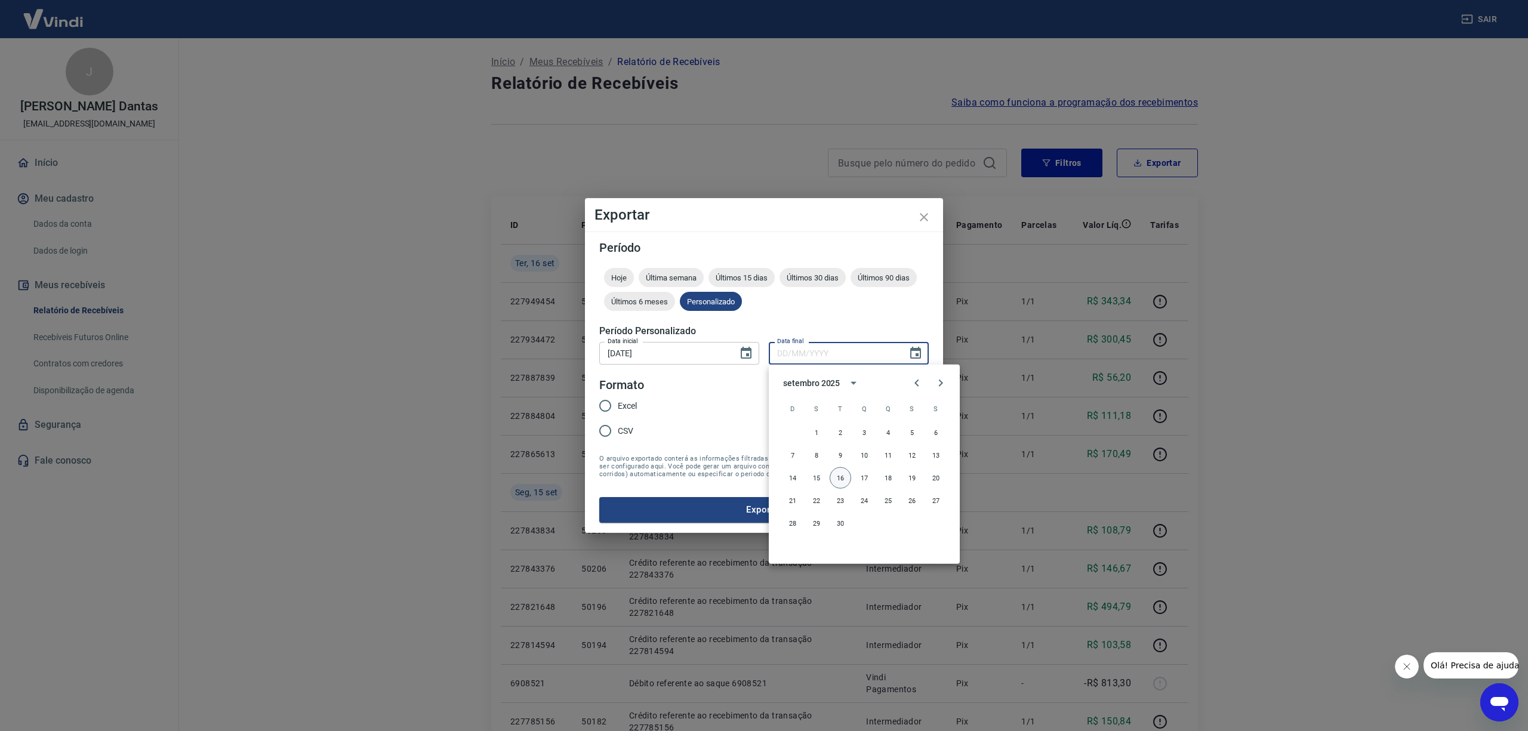 The image size is (1528, 731). I want to click on span: sábado, so click(936, 409).